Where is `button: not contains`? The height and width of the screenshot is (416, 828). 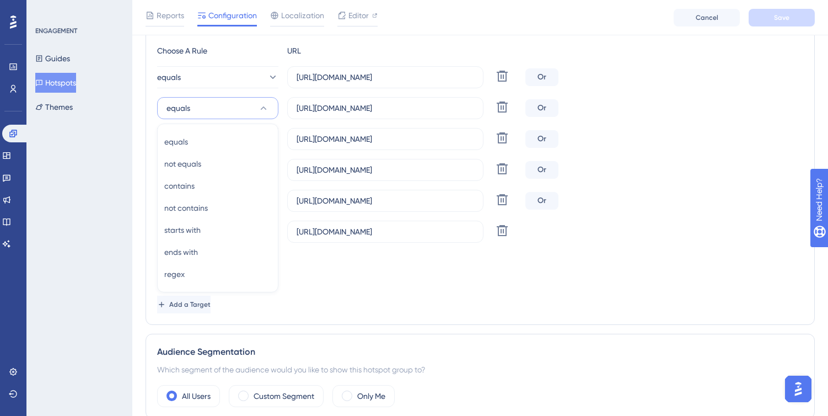
button: not contains is located at coordinates (218, 208).